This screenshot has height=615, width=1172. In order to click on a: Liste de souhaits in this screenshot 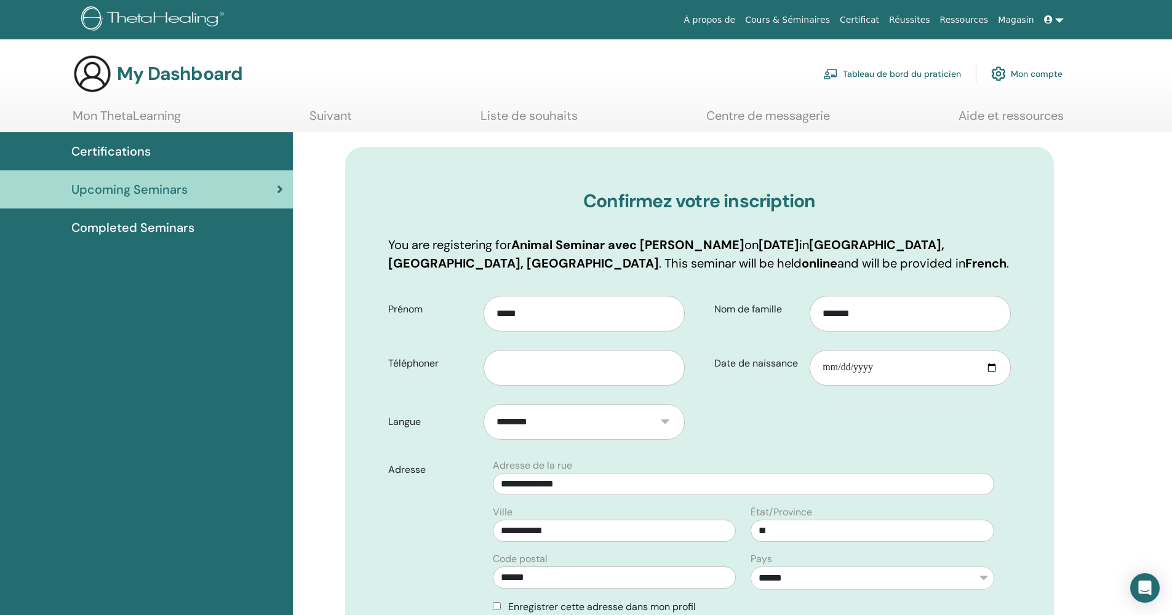, I will do `click(529, 120)`.